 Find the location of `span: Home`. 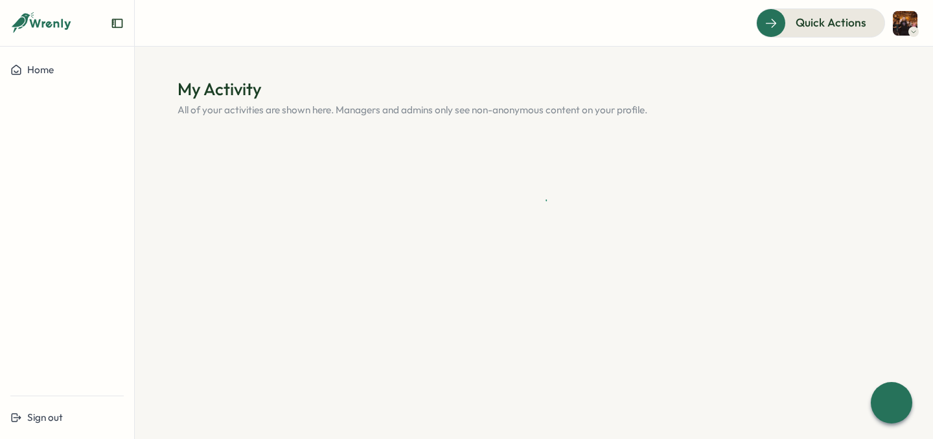

span: Home is located at coordinates (40, 69).